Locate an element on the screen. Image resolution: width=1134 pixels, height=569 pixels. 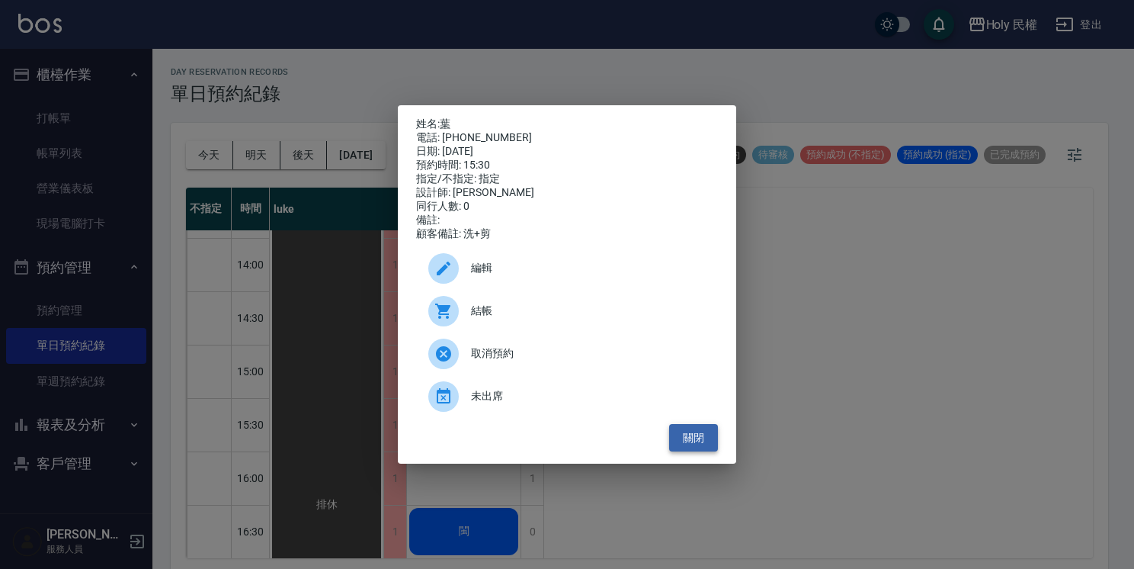
p: 姓名: is located at coordinates (567, 124).